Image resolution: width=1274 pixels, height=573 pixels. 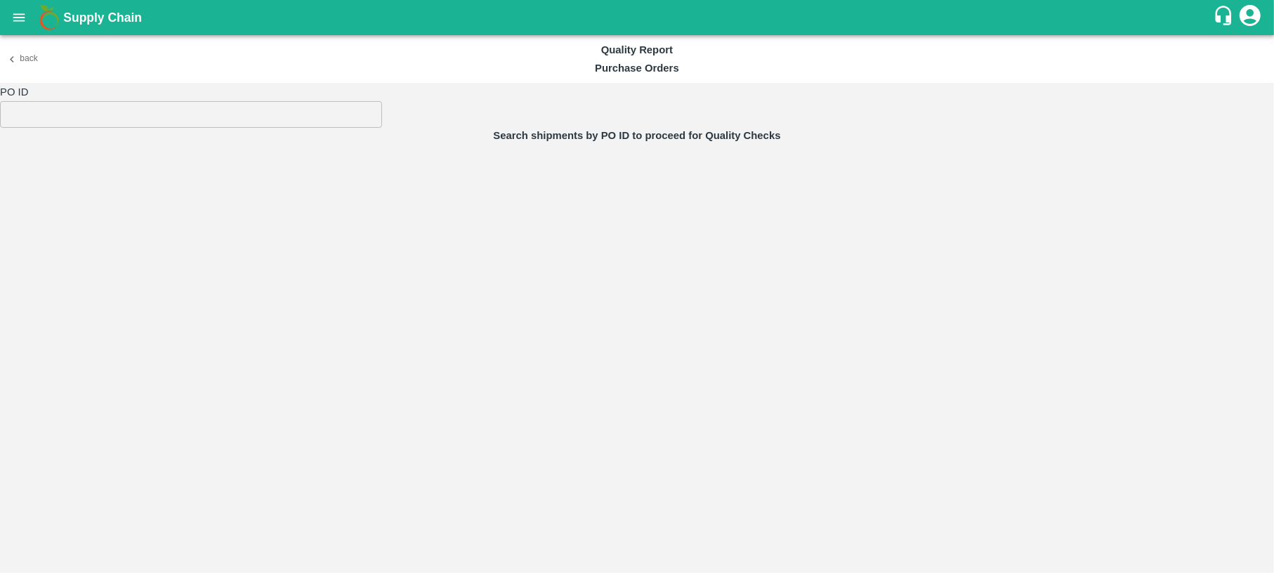 What do you see at coordinates (637, 68) in the screenshot?
I see `h6: Purchase Orders` at bounding box center [637, 68].